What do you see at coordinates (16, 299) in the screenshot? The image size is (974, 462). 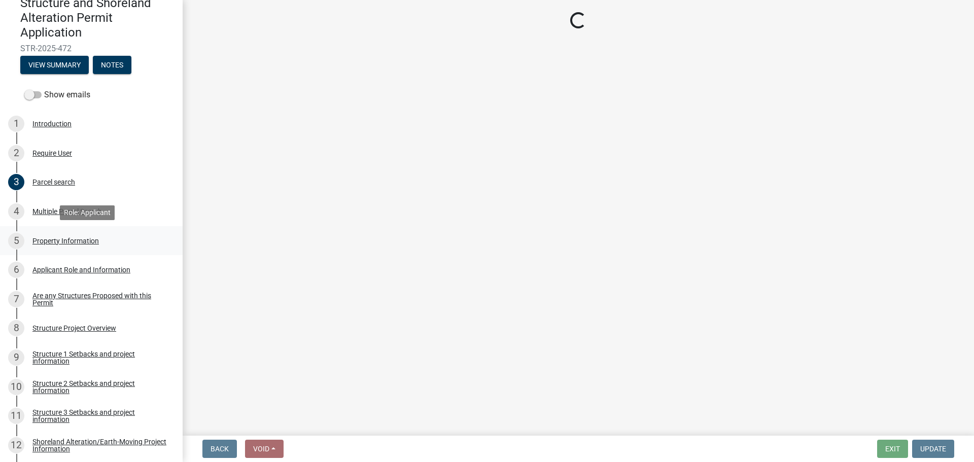 I see `div: 7` at bounding box center [16, 299].